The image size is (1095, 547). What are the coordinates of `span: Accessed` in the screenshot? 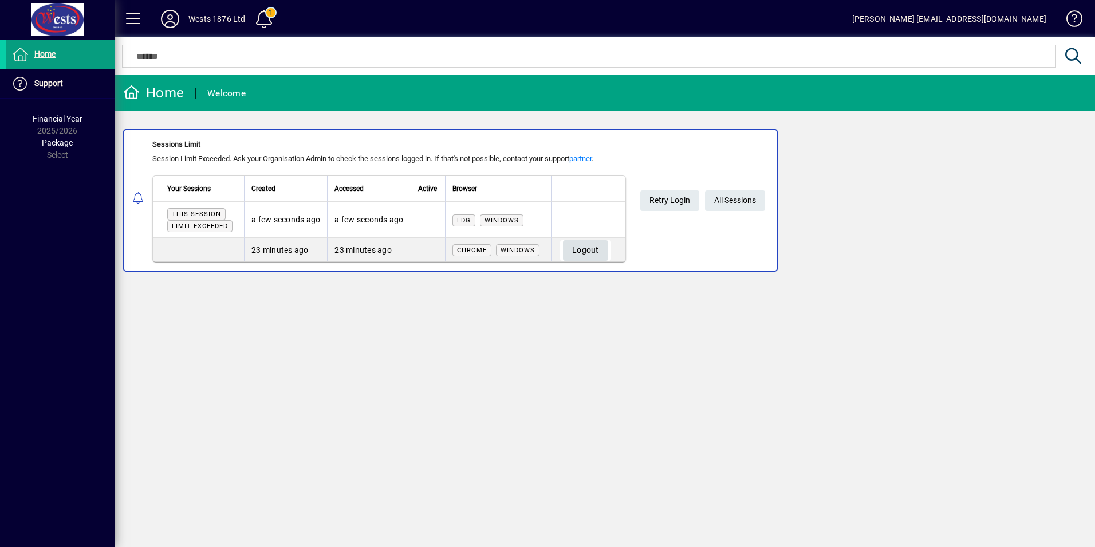 It's located at (349, 188).